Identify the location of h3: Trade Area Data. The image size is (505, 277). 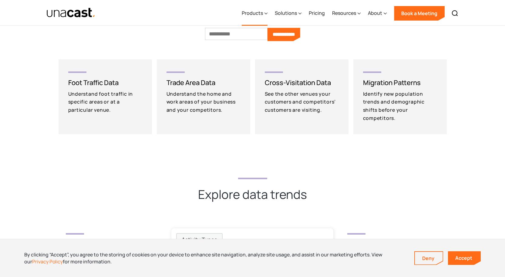
(191, 83).